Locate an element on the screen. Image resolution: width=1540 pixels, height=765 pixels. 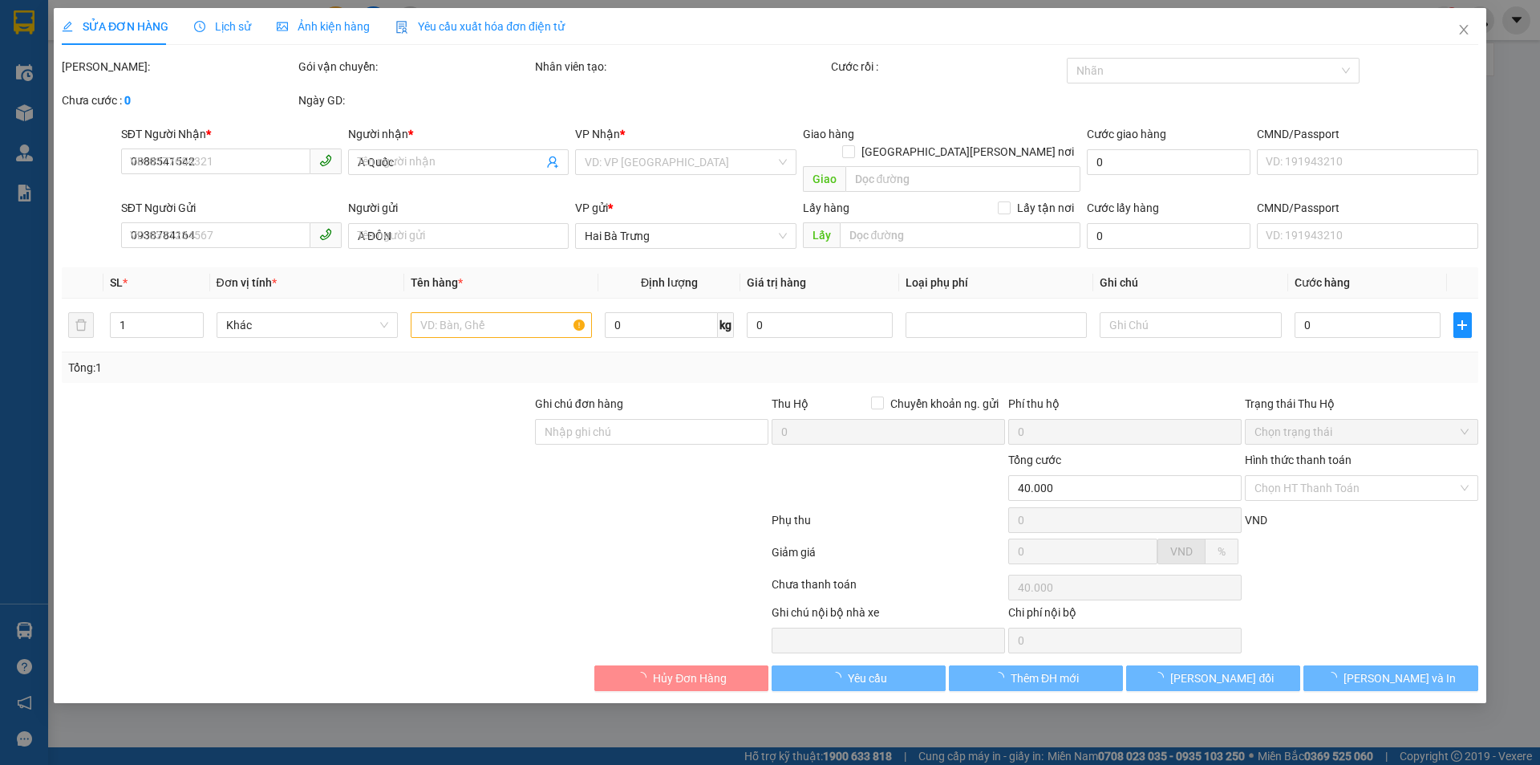
span: Chọn trạng thái is located at coordinates (1361, 432).